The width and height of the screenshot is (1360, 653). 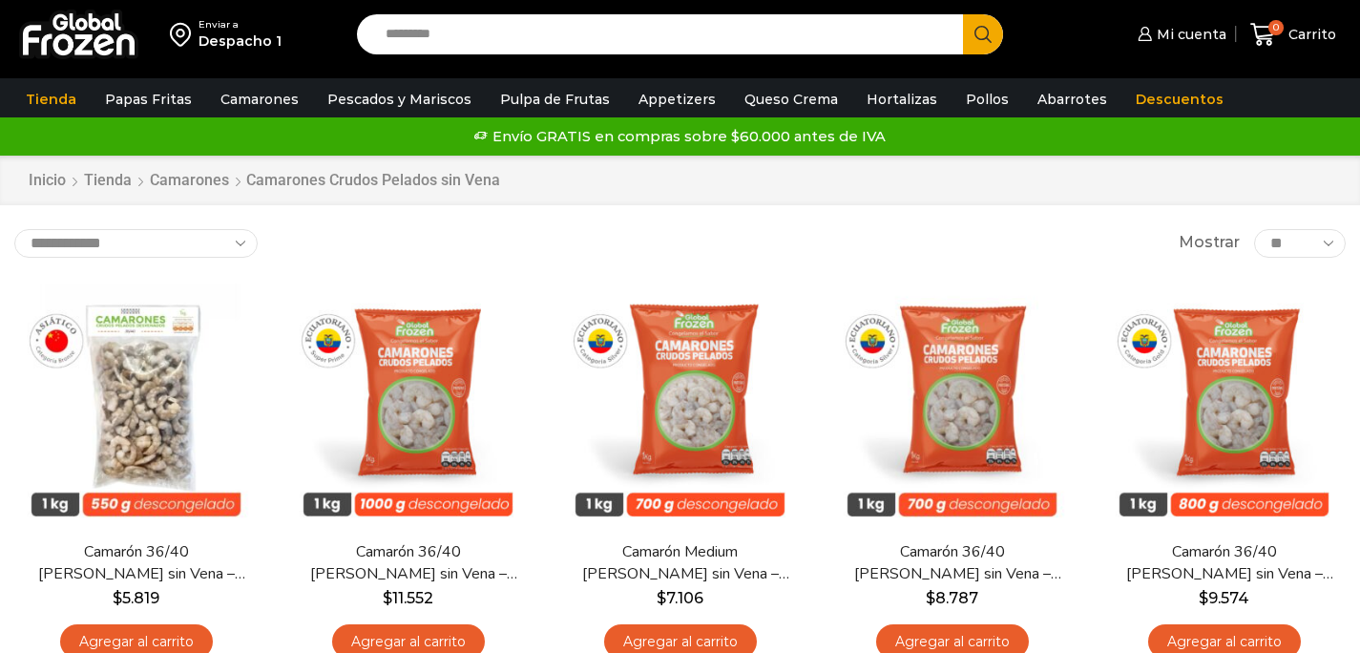 What do you see at coordinates (263, 180) in the screenshot?
I see `nav: Breadcrumb` at bounding box center [263, 180].